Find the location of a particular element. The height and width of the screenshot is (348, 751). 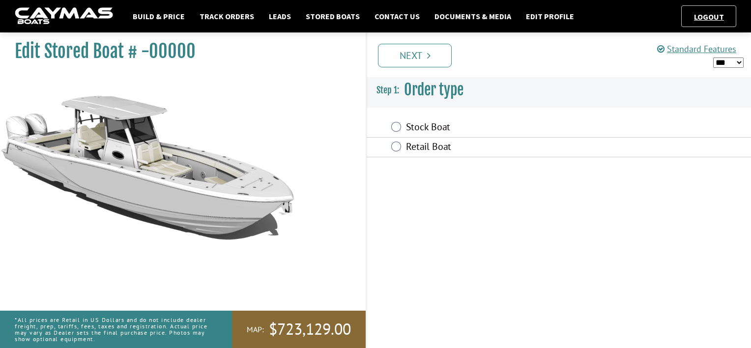

a: Contact Us is located at coordinates (397, 16).